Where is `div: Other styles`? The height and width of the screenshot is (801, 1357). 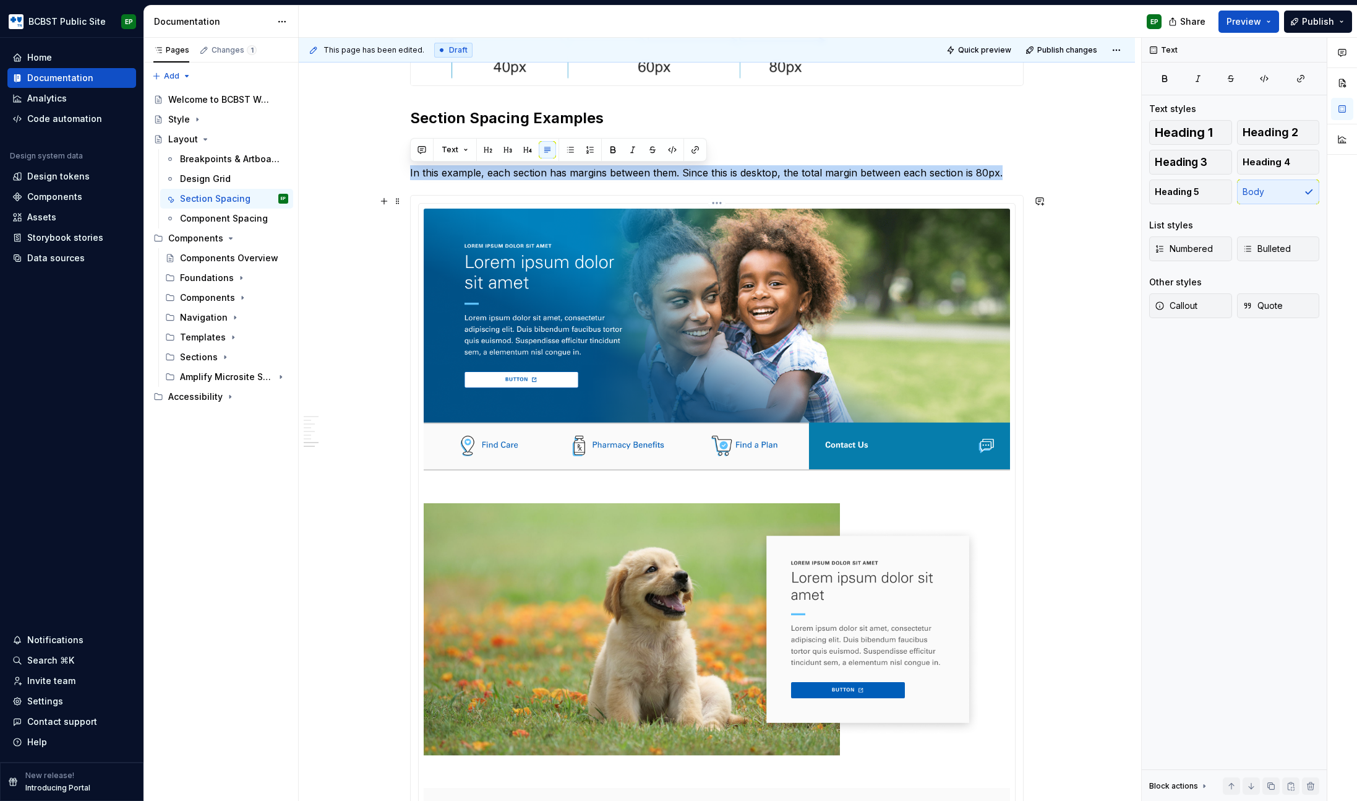
div: Other styles is located at coordinates (1175, 282).